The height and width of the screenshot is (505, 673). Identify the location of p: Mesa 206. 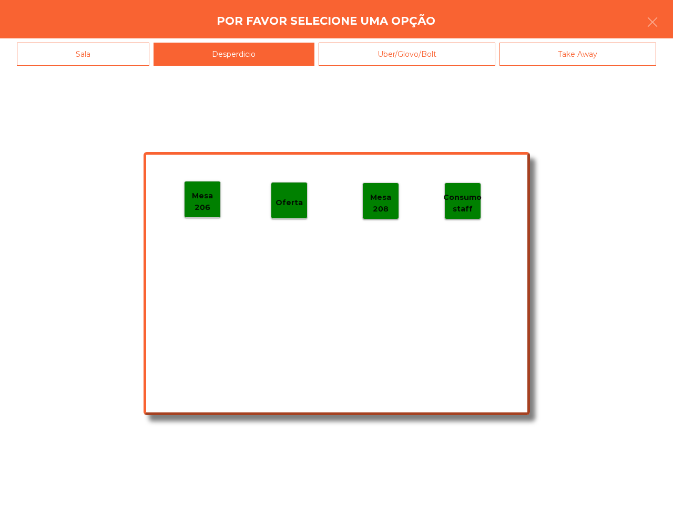
(202, 201).